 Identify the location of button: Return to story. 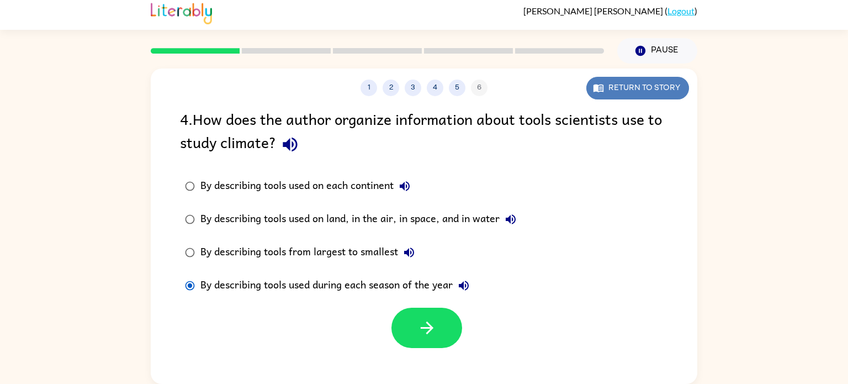
(638, 88).